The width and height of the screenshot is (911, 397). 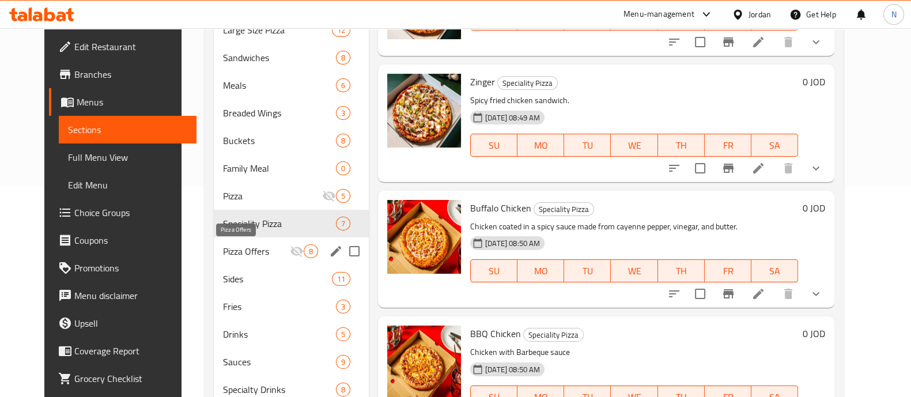 What do you see at coordinates (131, 240) in the screenshot?
I see `span: Coupons` at bounding box center [131, 240].